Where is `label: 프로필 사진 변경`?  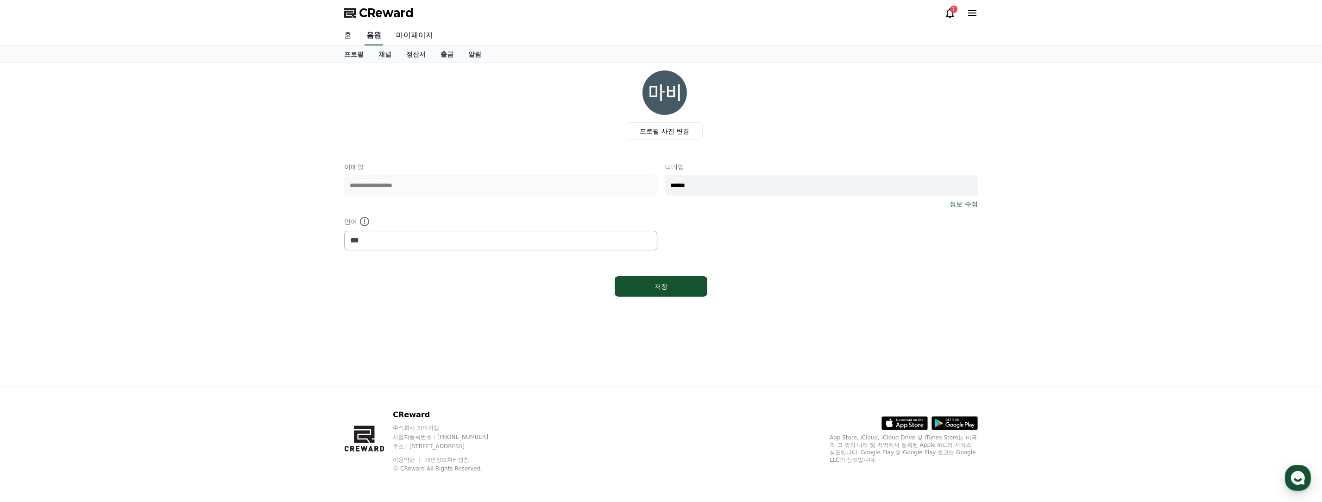 label: 프로필 사진 변경 is located at coordinates (665, 131).